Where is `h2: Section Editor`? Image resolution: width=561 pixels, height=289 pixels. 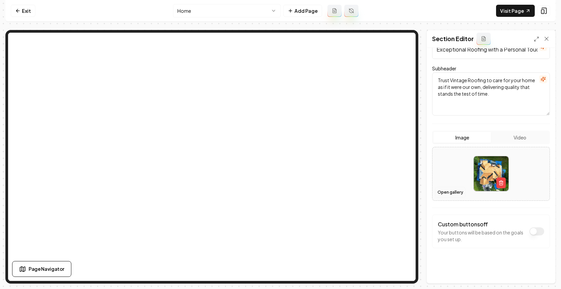
h2: Section Editor is located at coordinates (453, 39).